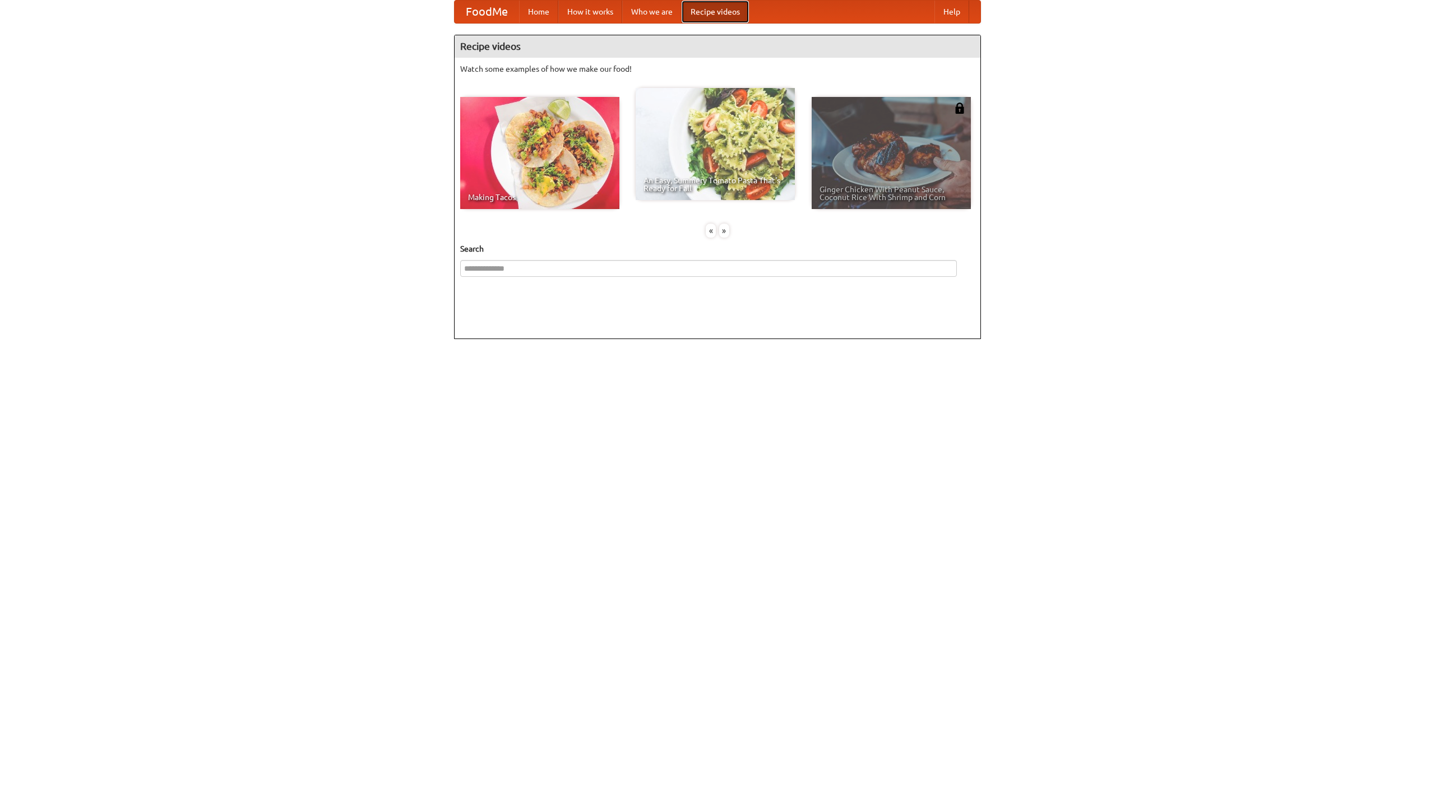  Describe the element at coordinates (715, 12) in the screenshot. I see `a: Recipe videos` at that location.